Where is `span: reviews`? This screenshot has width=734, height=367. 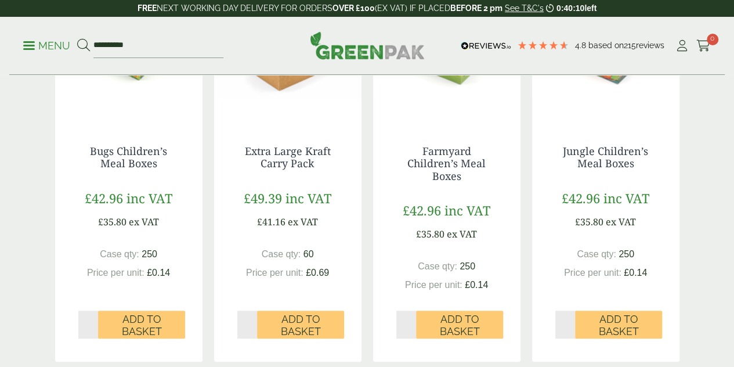 span: reviews is located at coordinates (649, 45).